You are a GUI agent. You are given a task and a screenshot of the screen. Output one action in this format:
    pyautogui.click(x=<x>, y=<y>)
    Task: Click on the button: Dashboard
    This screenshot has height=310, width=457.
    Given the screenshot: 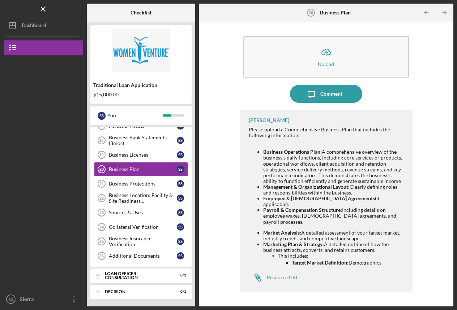 What is the action you would take?
    pyautogui.click(x=43, y=25)
    